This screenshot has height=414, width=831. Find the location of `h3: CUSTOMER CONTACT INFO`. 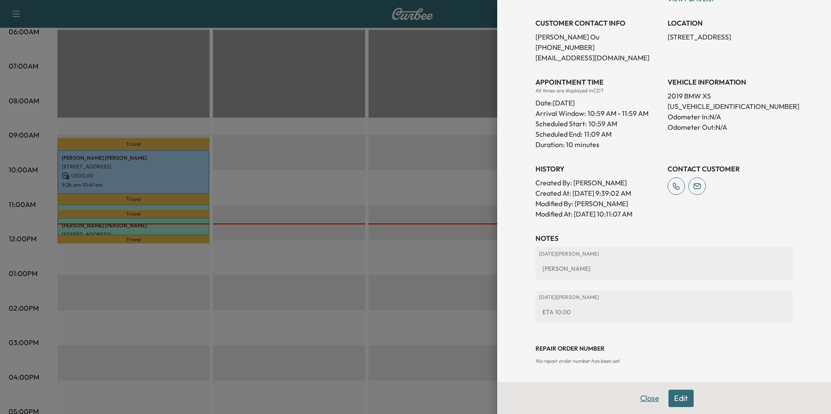

h3: CUSTOMER CONTACT INFO is located at coordinates (598, 23).